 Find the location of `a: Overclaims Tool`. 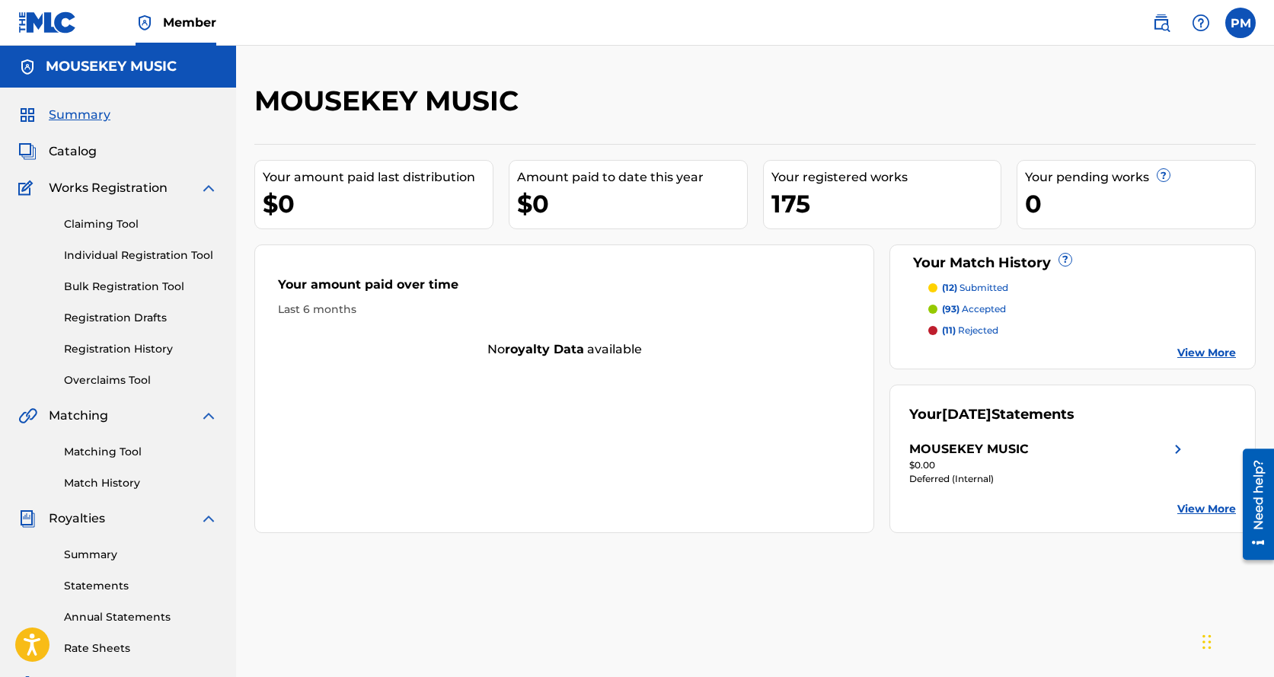

a: Overclaims Tool is located at coordinates (141, 380).